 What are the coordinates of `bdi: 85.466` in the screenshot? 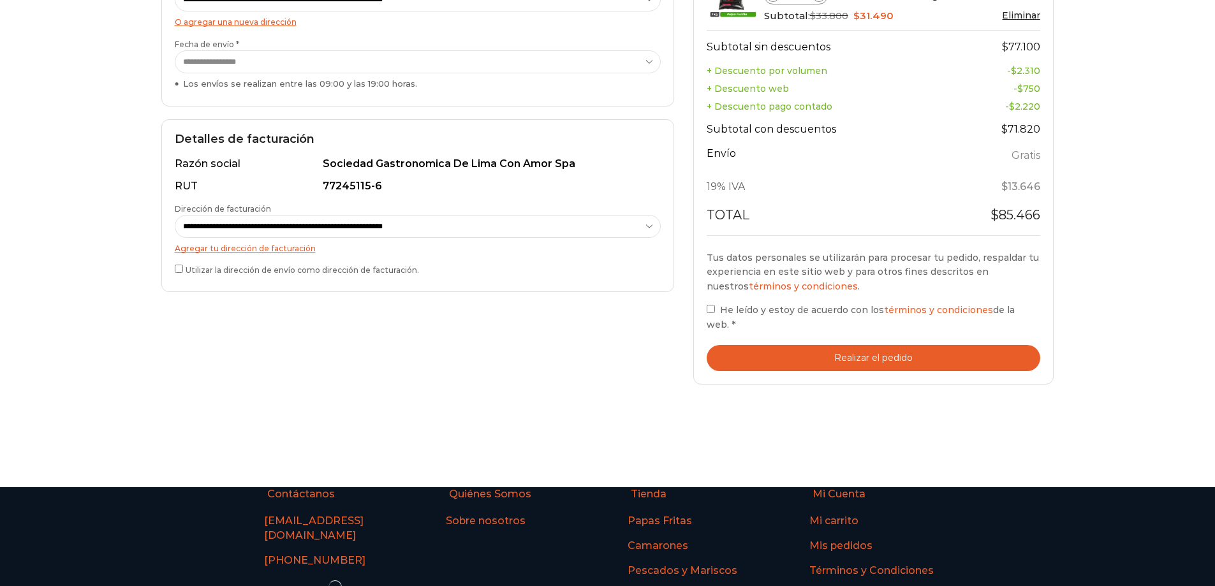 It's located at (1015, 215).